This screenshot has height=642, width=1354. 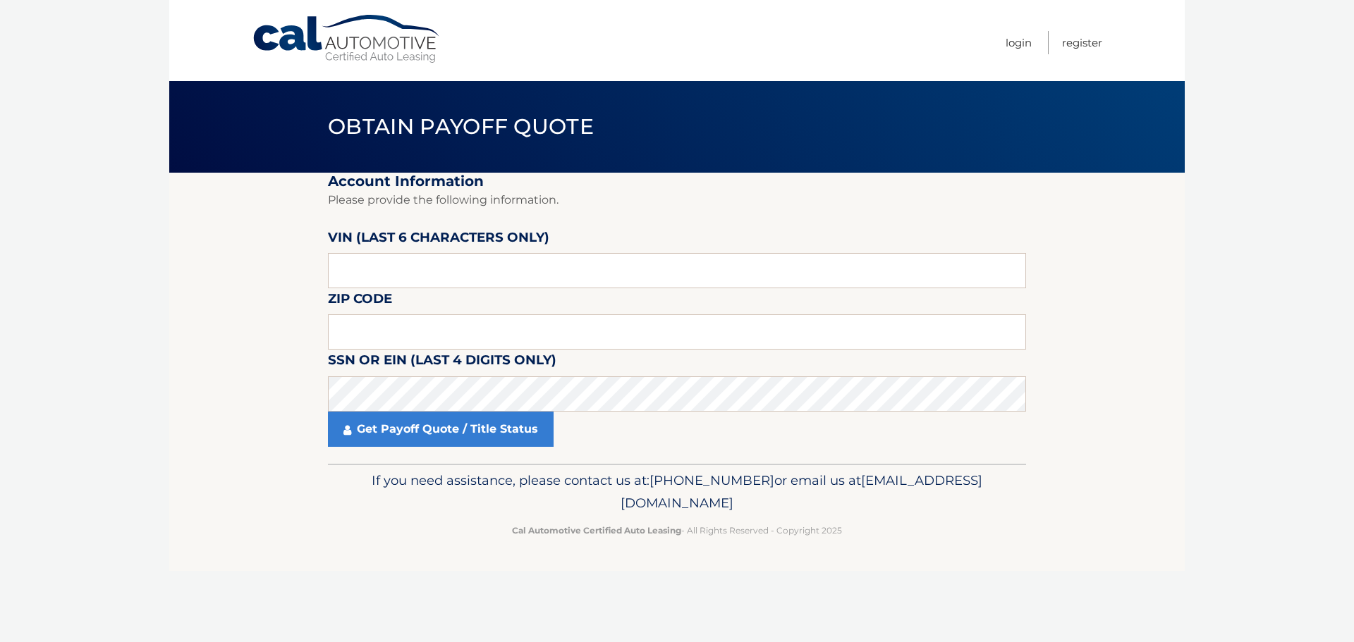 What do you see at coordinates (460, 126) in the screenshot?
I see `span: Obtain Payoff Quote` at bounding box center [460, 126].